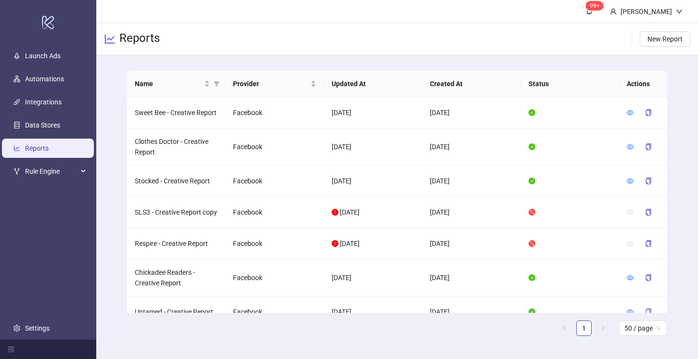 The height and width of the screenshot is (359, 698). Describe the element at coordinates (584, 328) in the screenshot. I see `a: 1` at that location.